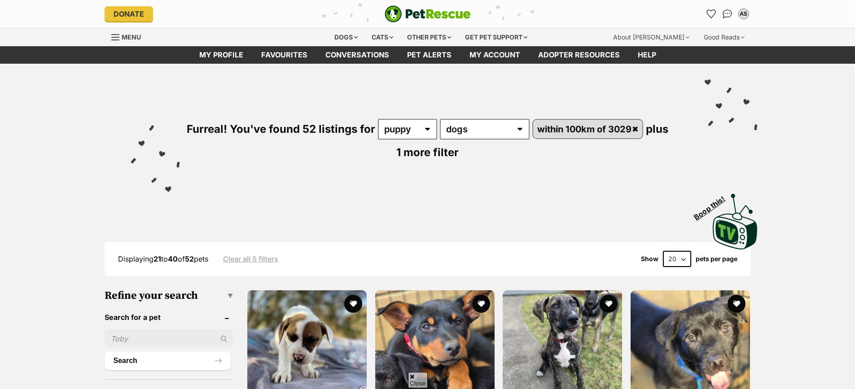 The image size is (855, 389). Describe the element at coordinates (428, 14) in the screenshot. I see `img: logo-e224e6f780fb5917bec1dbf3a21bbac754714ae5b6737aabdf751b685950b380.svg` at that location.